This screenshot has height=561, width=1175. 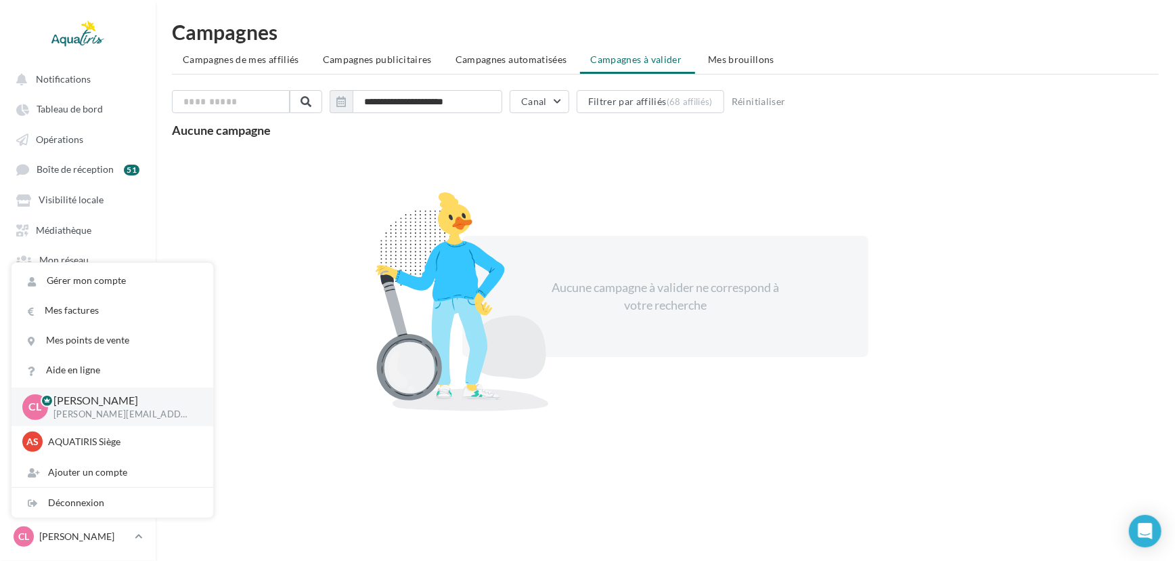 What do you see at coordinates (78, 259) in the screenshot?
I see `a: Mon réseau` at bounding box center [78, 259].